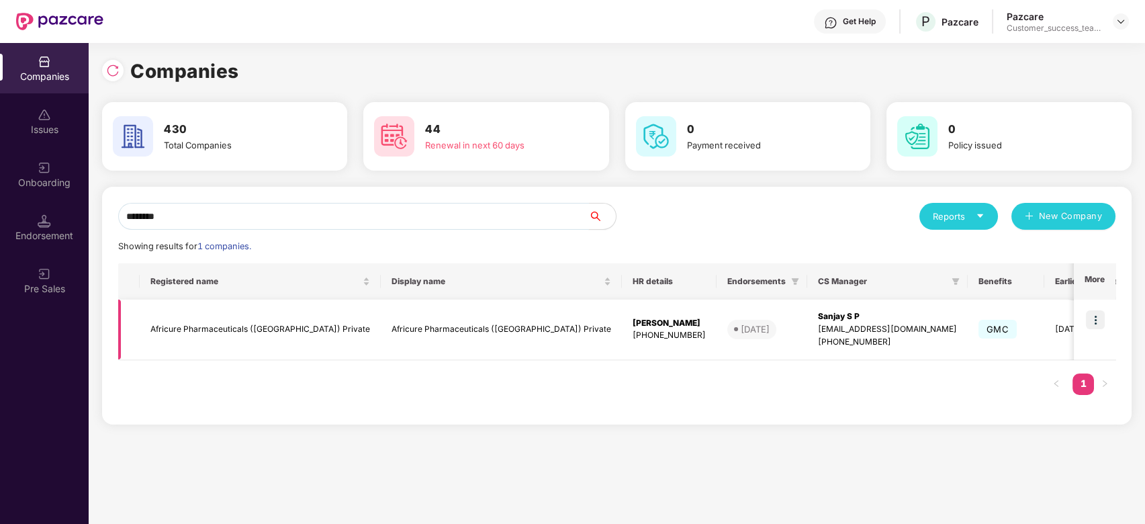 The image size is (1145, 524). I want to click on li: 1, so click(1083, 384).